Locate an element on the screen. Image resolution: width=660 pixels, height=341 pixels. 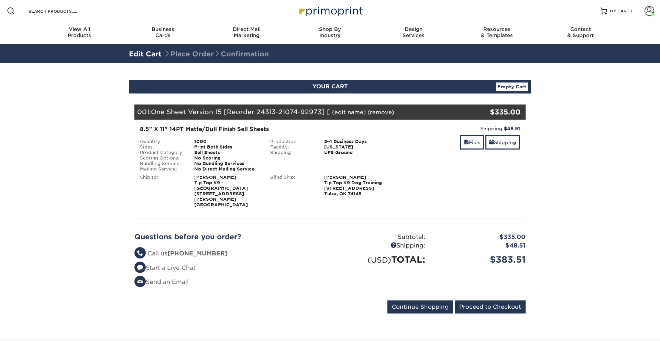
div: No Direct Mailing Service is located at coordinates (227, 169).